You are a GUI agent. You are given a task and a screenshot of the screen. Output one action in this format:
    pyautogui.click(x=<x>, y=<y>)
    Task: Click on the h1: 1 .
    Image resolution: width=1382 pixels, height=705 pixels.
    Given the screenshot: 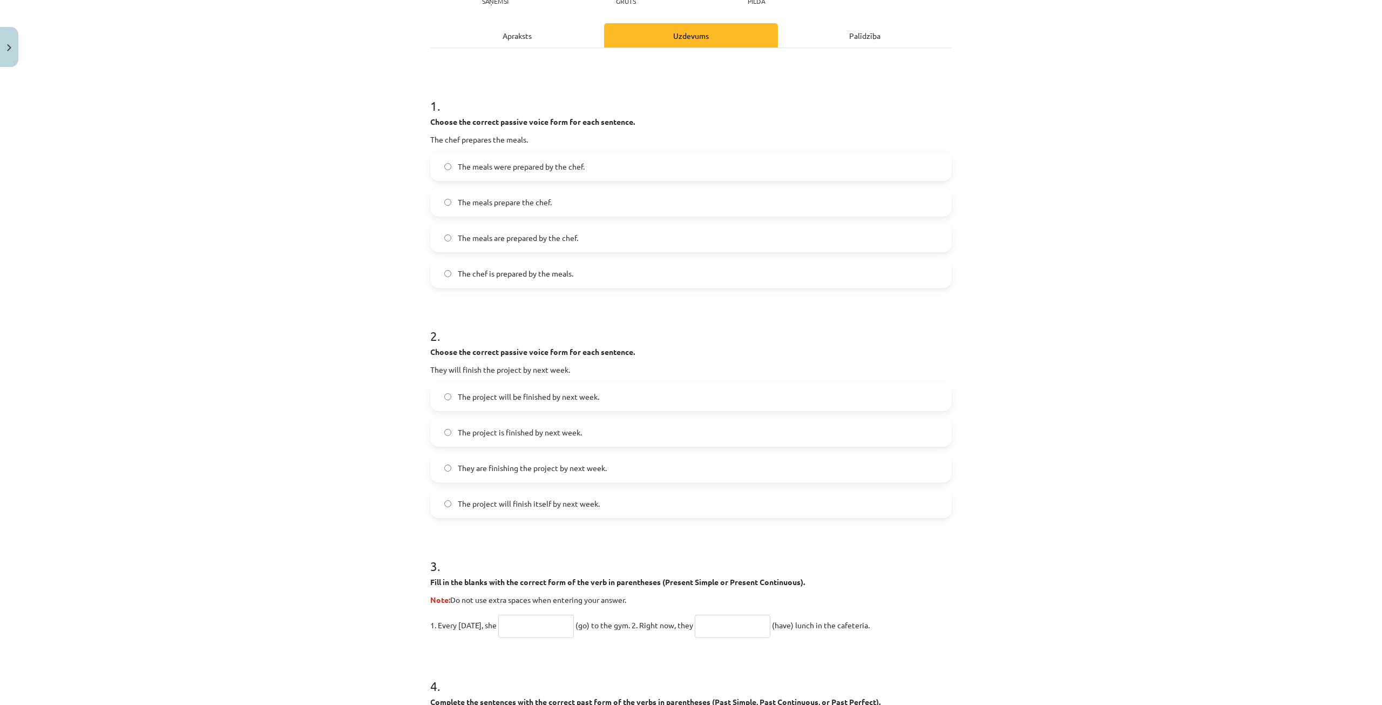 What is the action you would take?
    pyautogui.click(x=691, y=96)
    